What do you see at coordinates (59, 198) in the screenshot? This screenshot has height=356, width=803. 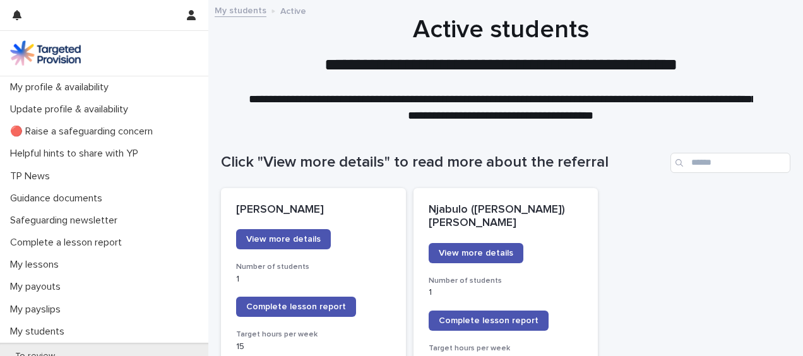 I see `p: Guidance documents` at bounding box center [59, 198].